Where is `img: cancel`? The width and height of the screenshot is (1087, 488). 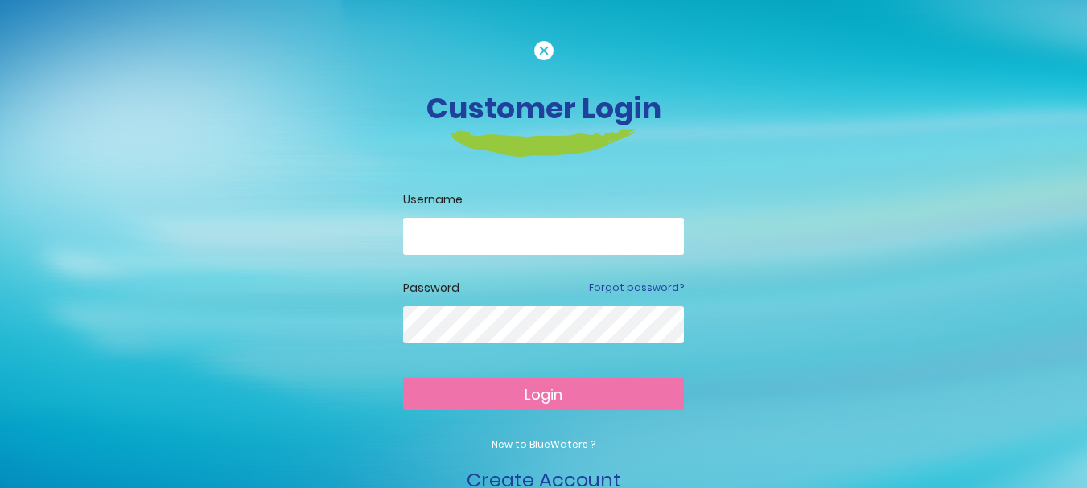 img: cancel is located at coordinates (544, 51).